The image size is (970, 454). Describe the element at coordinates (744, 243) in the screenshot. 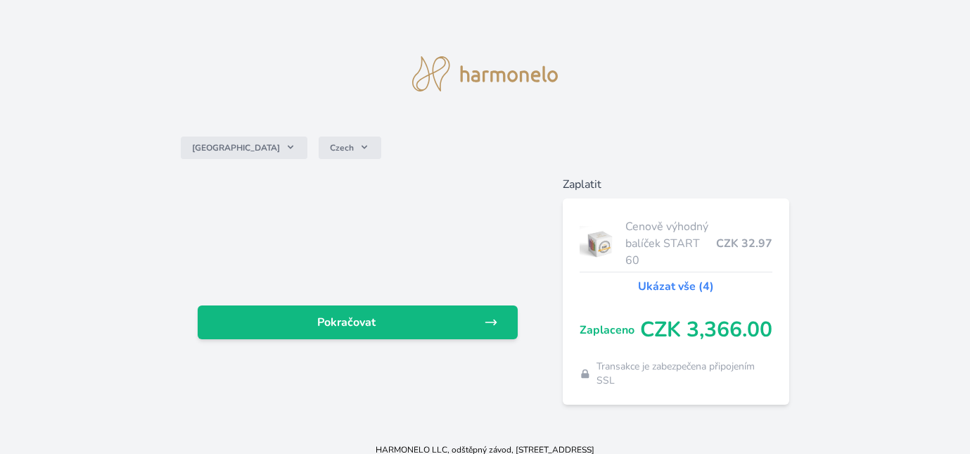

I see `span: CZK 32.97` at that location.